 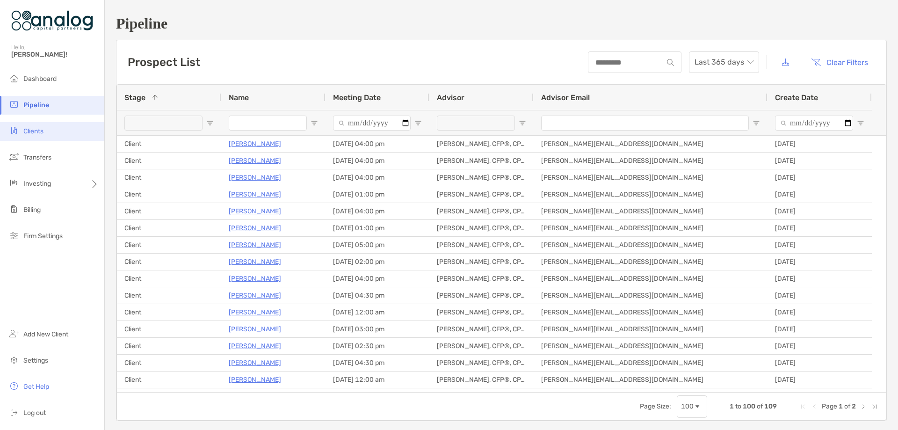 What do you see at coordinates (267, 123) in the screenshot?
I see `input: Name Filter Input` at bounding box center [267, 123].